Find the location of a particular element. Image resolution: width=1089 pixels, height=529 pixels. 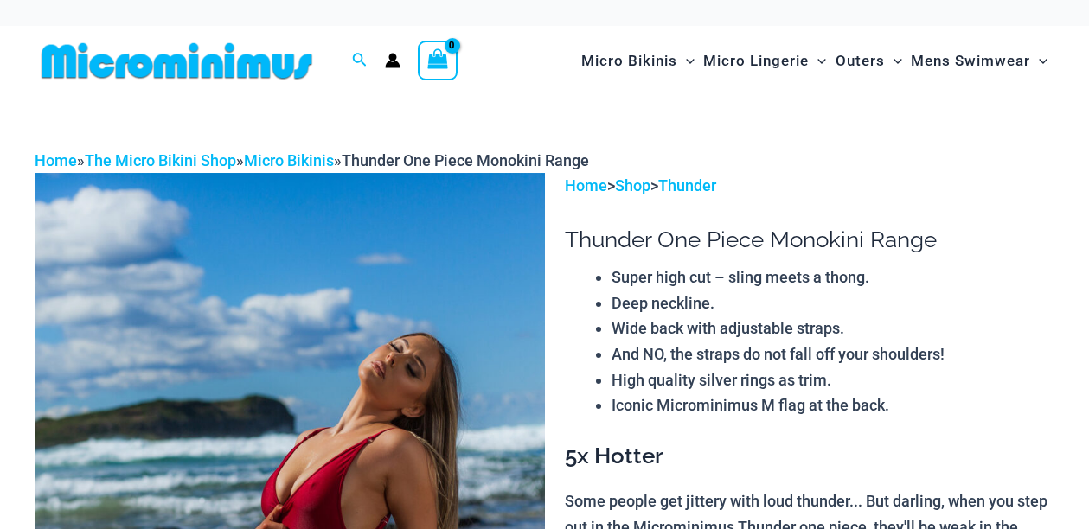

a: Micro BikinisMenu ToggleMenu Toggle is located at coordinates (638, 61).